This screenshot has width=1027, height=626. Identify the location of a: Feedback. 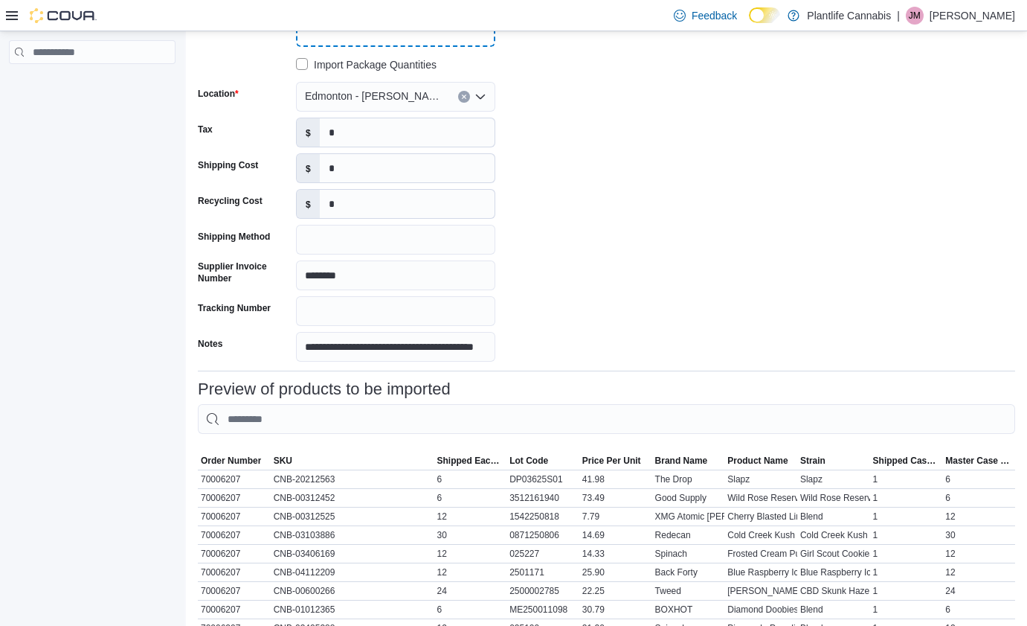
(705, 16).